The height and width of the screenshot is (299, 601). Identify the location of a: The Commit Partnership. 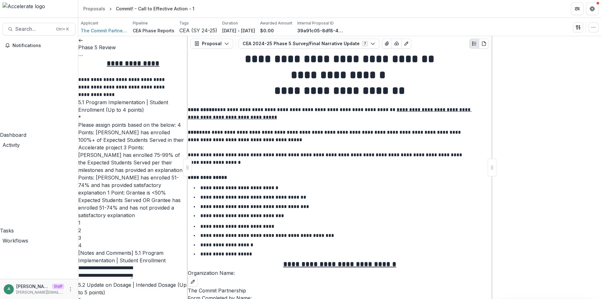
(104, 30).